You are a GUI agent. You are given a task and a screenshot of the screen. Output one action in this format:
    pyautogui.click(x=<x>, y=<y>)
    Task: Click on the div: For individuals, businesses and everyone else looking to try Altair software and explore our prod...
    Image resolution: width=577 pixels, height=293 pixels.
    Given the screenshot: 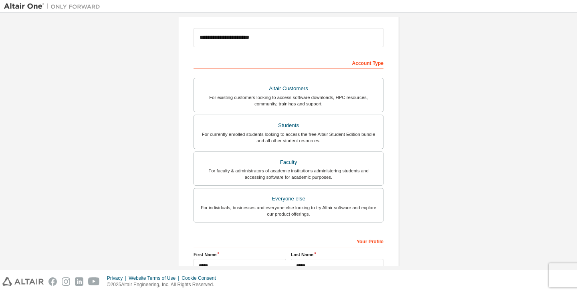 What is the action you would take?
    pyautogui.click(x=289, y=211)
    